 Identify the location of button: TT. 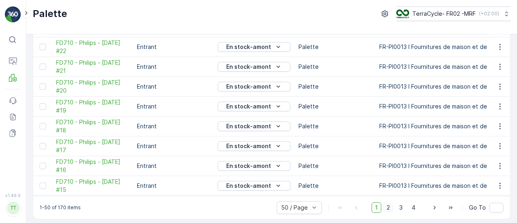
(13, 208).